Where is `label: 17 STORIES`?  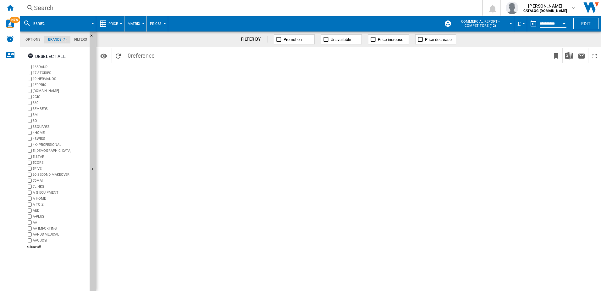 label: 17 STORIES is located at coordinates (60, 73).